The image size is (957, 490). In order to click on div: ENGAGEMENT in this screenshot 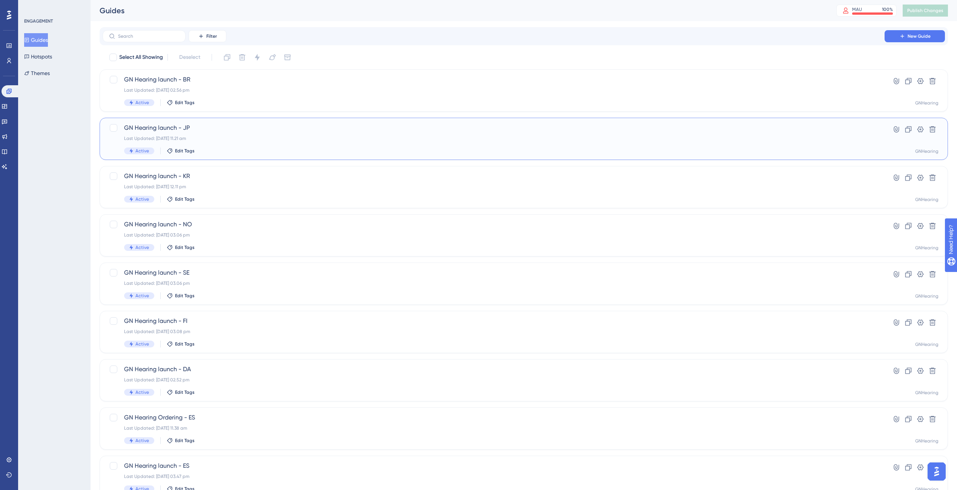, I will do `click(38, 21)`.